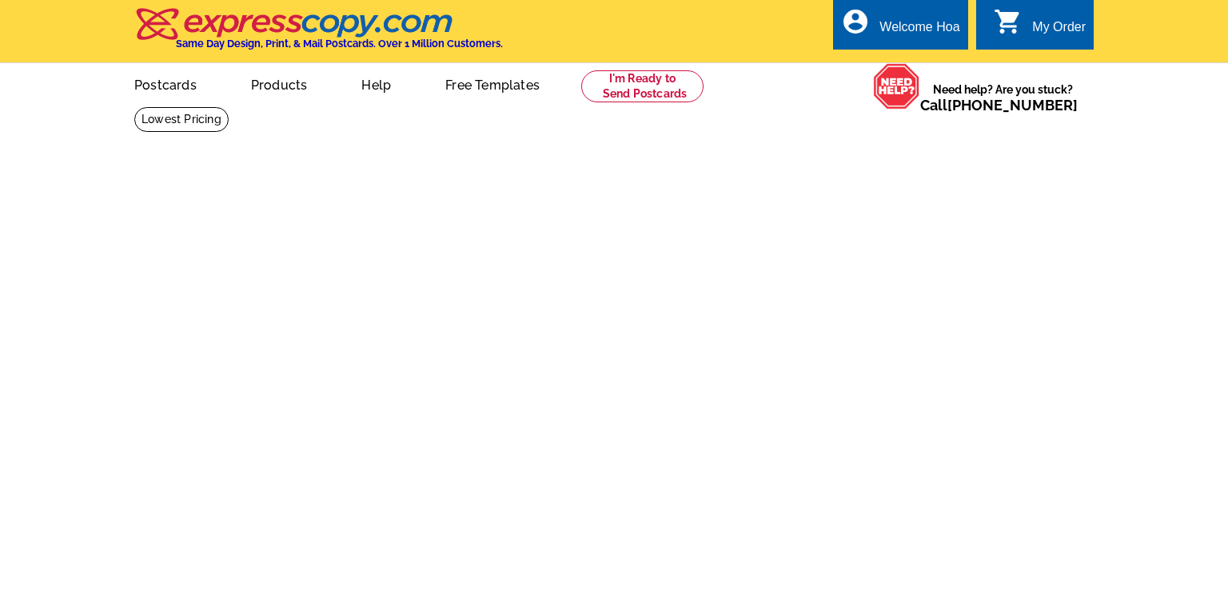  Describe the element at coordinates (856, 22) in the screenshot. I see `i: account_circle` at that location.